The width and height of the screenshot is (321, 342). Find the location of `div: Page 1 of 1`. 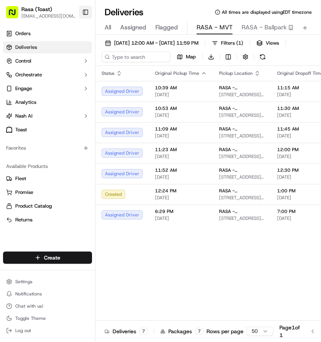

div: Page 1 of 1 is located at coordinates (289, 331).